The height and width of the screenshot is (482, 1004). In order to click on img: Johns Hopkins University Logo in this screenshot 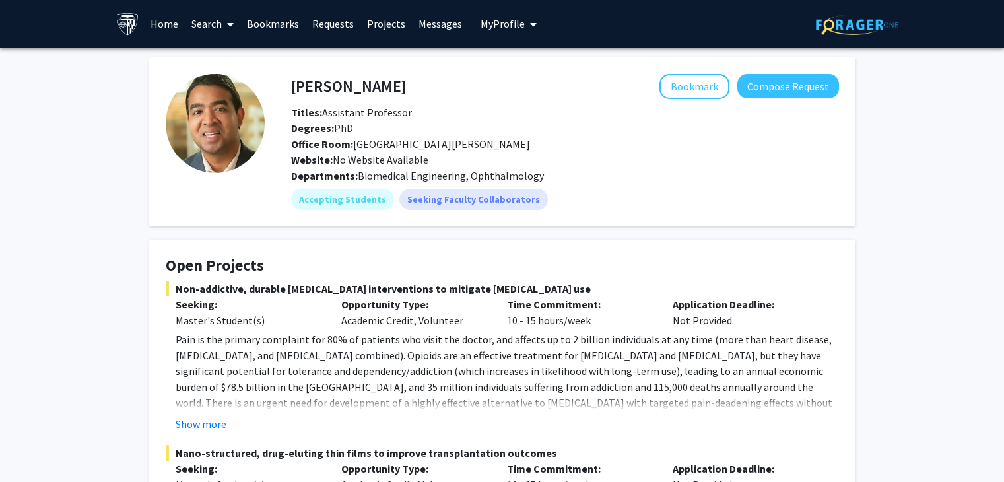, I will do `click(127, 24)`.